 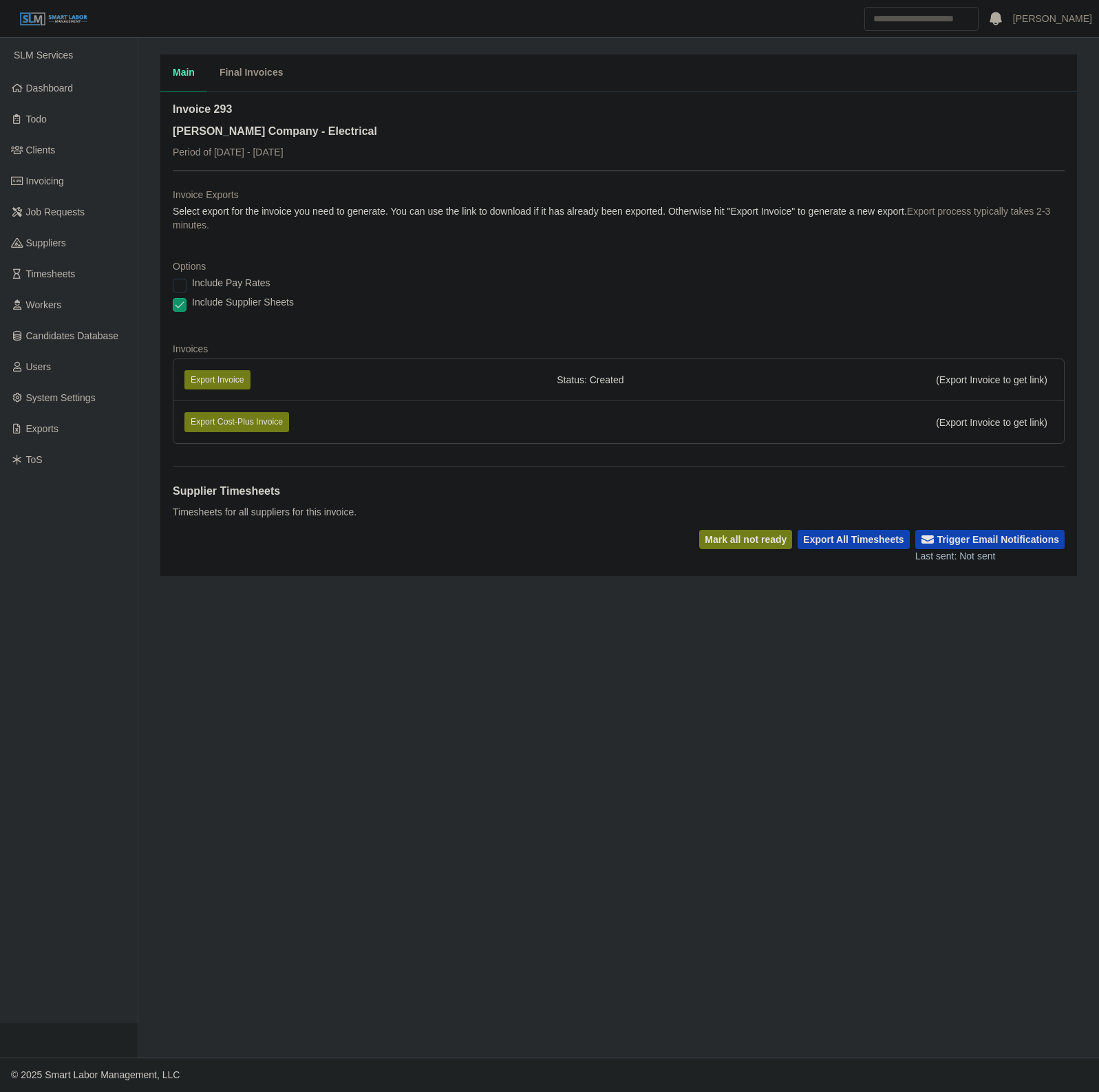 What do you see at coordinates (236, 421) in the screenshot?
I see `button: Export Cost-Plus Invoice` at bounding box center [236, 421].